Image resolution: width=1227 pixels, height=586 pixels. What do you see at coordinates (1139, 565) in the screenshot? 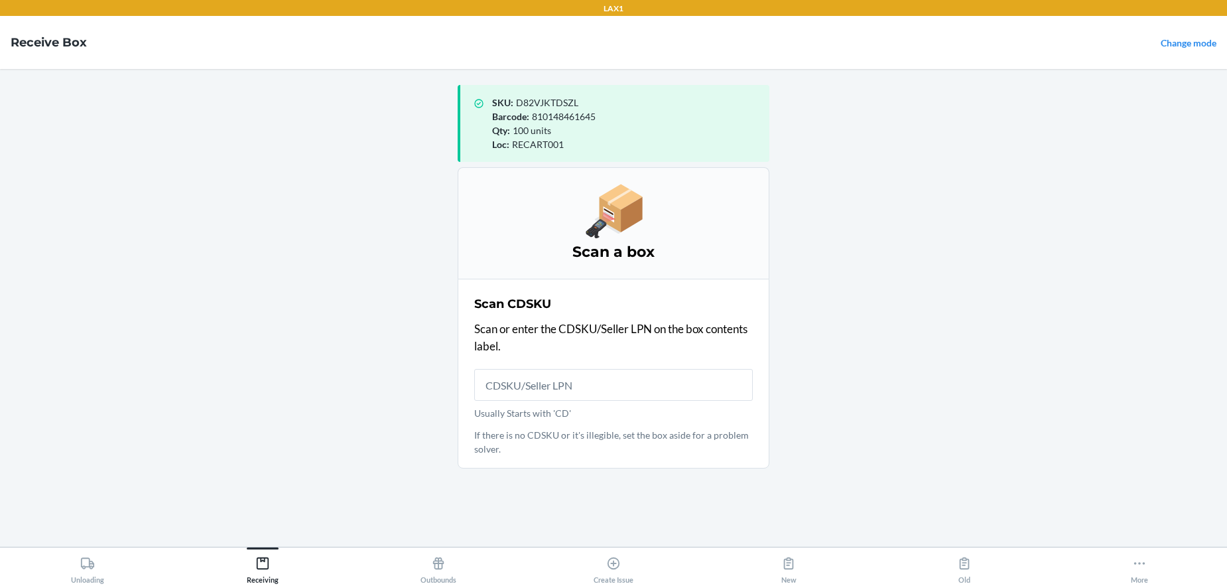
I see `button: More` at bounding box center [1139, 565].